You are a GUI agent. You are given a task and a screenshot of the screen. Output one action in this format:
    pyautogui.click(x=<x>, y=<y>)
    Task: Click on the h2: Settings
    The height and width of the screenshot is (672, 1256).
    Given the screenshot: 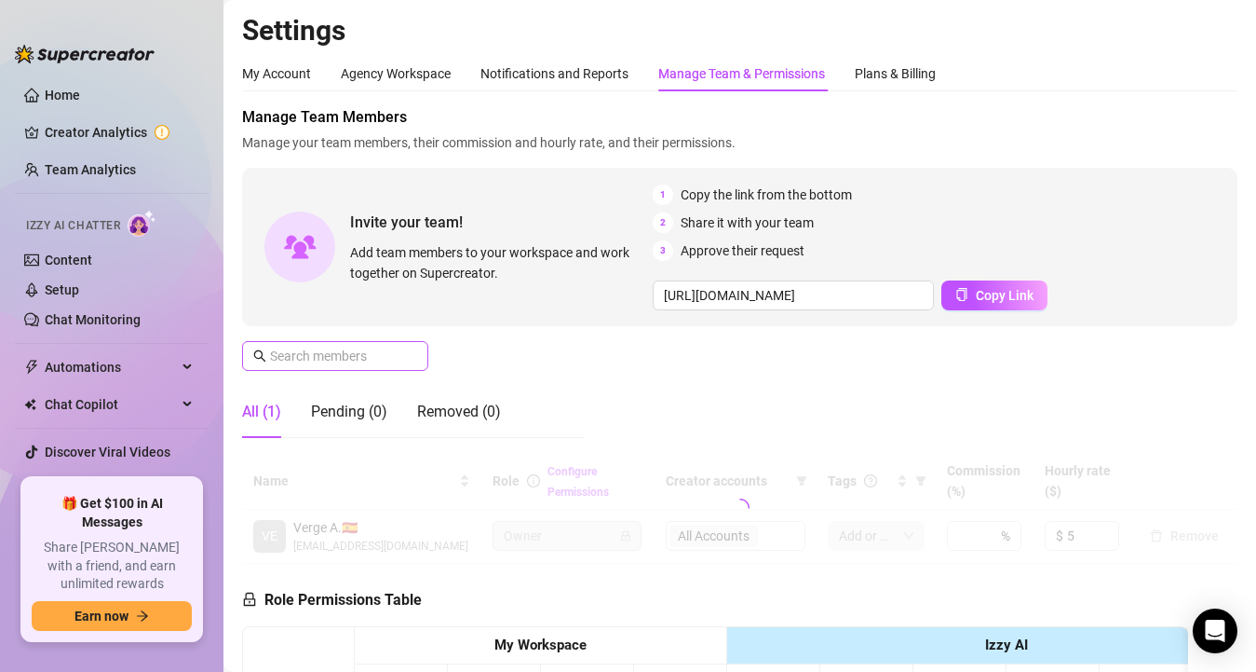 What is the action you would take?
    pyautogui.click(x=740, y=31)
    